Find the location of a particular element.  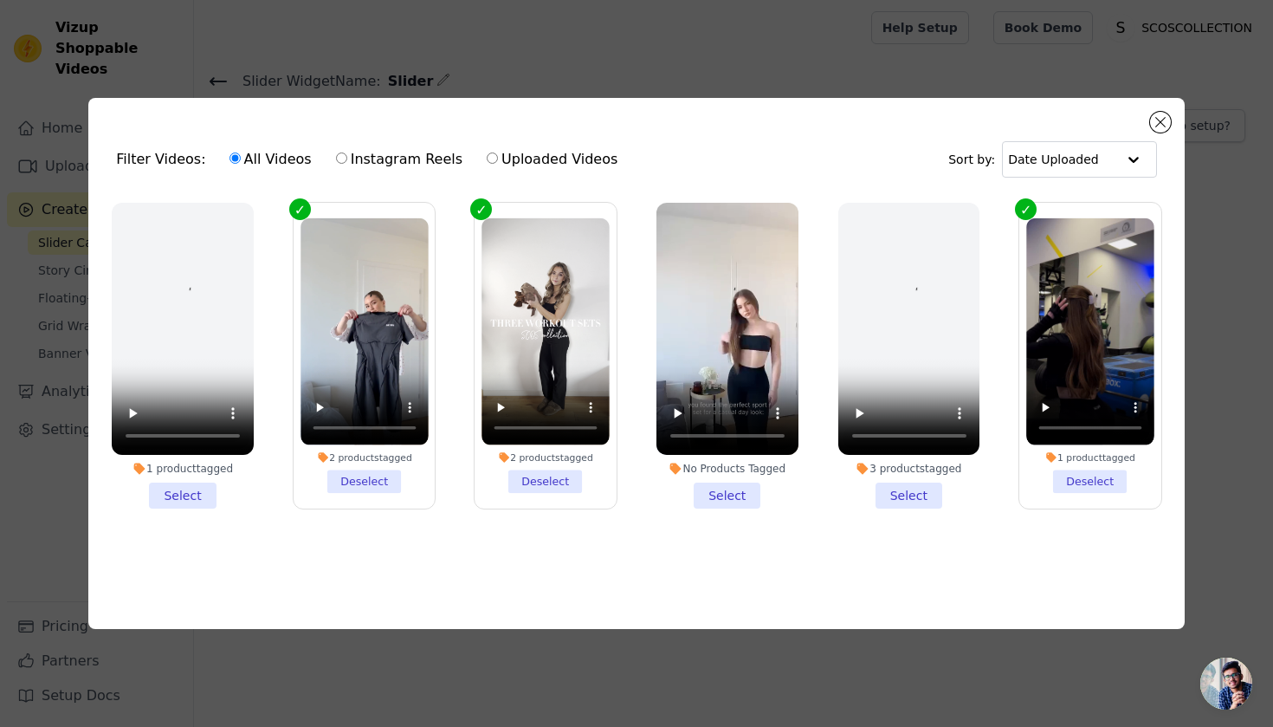

div: No Products Tagged is located at coordinates (728, 469).